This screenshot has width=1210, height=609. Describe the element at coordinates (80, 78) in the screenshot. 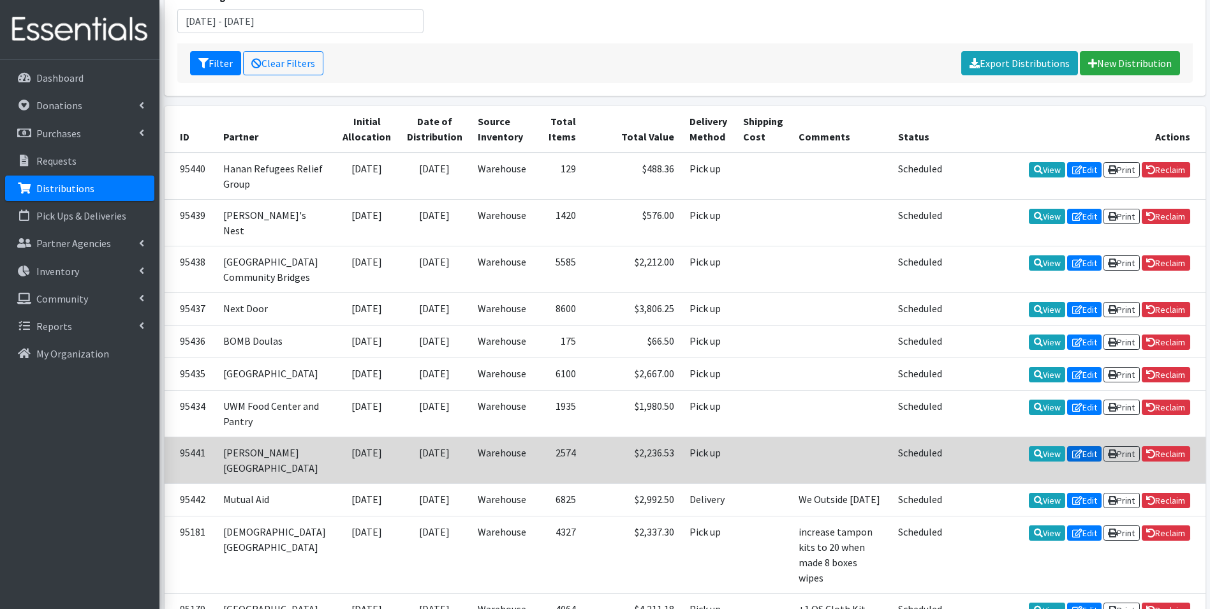

I see `a: Dashboard` at that location.